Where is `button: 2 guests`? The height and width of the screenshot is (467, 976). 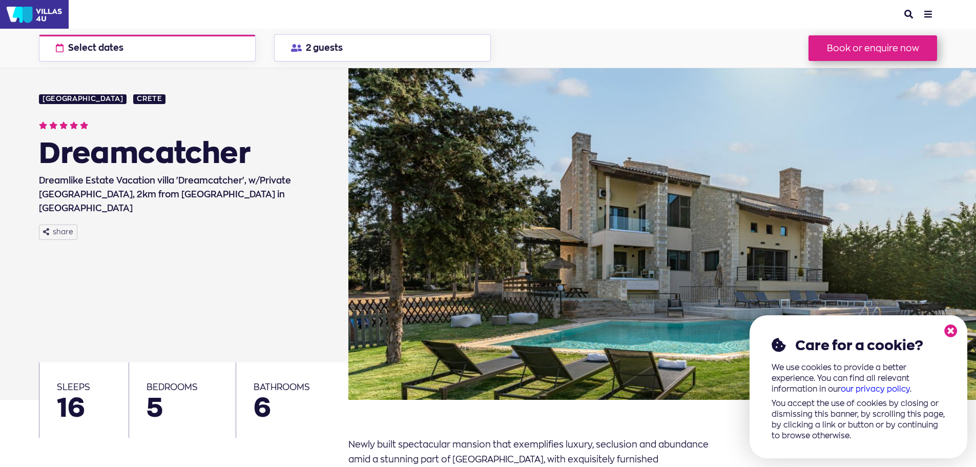
button: 2 guests is located at coordinates (382, 48).